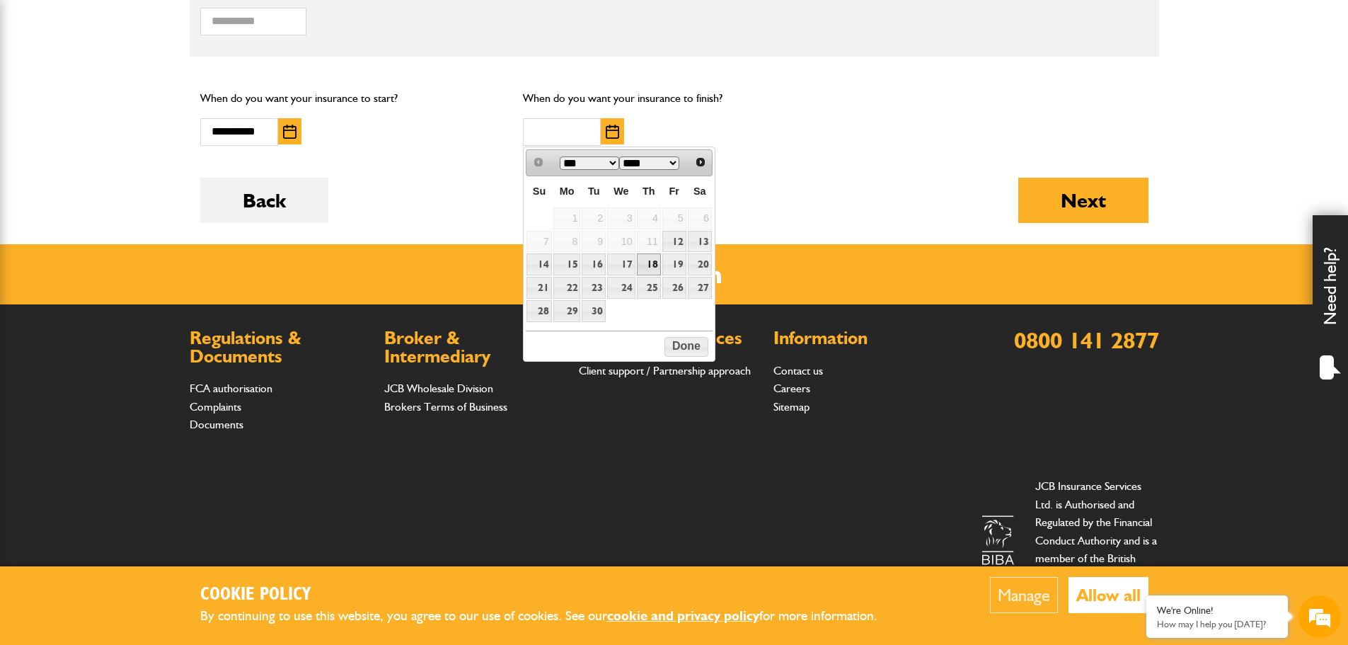 The width and height of the screenshot is (1348, 645). What do you see at coordinates (1108, 594) in the screenshot?
I see `button: Allow all` at bounding box center [1108, 594].